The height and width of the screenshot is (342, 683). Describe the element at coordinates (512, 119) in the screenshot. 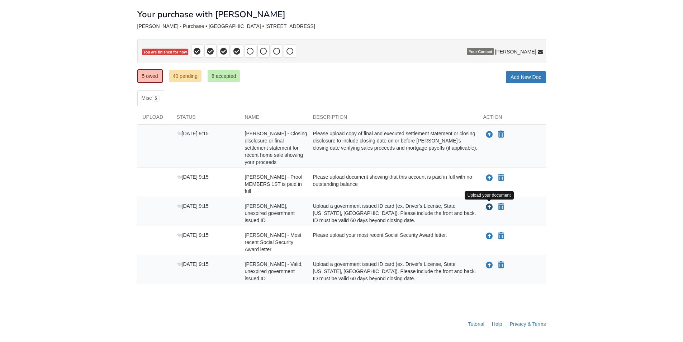

I see `div: Action` at that location.